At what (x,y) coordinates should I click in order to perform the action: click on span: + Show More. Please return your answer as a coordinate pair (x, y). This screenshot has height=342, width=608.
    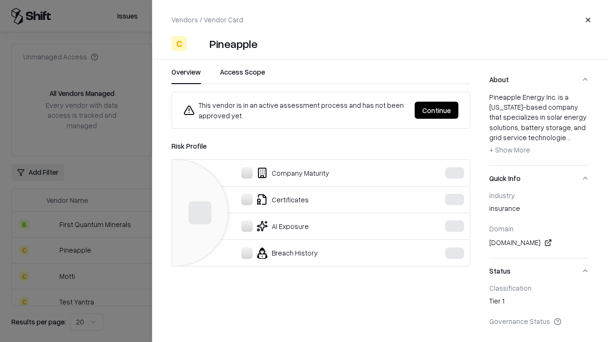
    Looking at the image, I should click on (510, 150).